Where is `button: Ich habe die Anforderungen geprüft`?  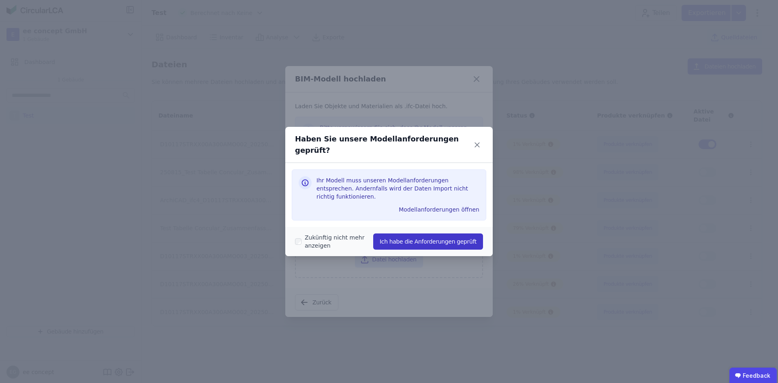 button: Ich habe die Anforderungen geprüft is located at coordinates (428, 242).